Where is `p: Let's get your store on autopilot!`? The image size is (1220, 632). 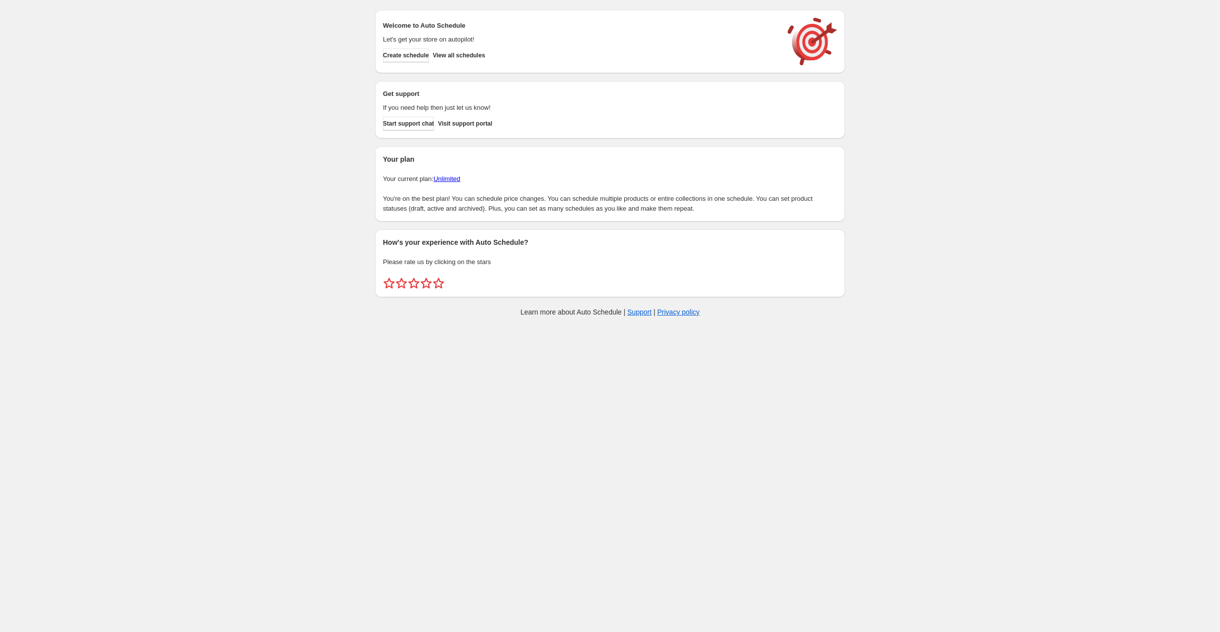 p: Let's get your store on autopilot! is located at coordinates (580, 40).